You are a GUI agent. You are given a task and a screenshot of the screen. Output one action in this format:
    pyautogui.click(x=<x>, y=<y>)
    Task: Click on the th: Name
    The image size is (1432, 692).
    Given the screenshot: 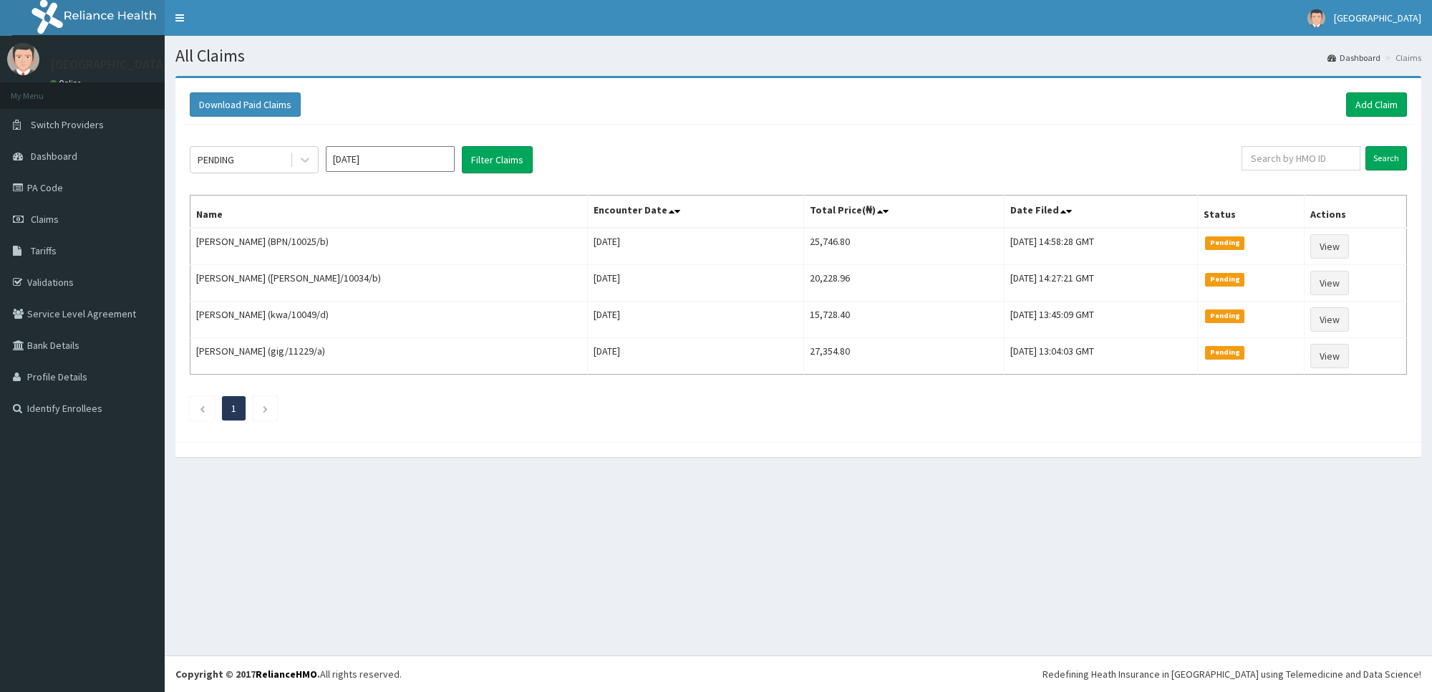 What is the action you would take?
    pyautogui.click(x=389, y=212)
    